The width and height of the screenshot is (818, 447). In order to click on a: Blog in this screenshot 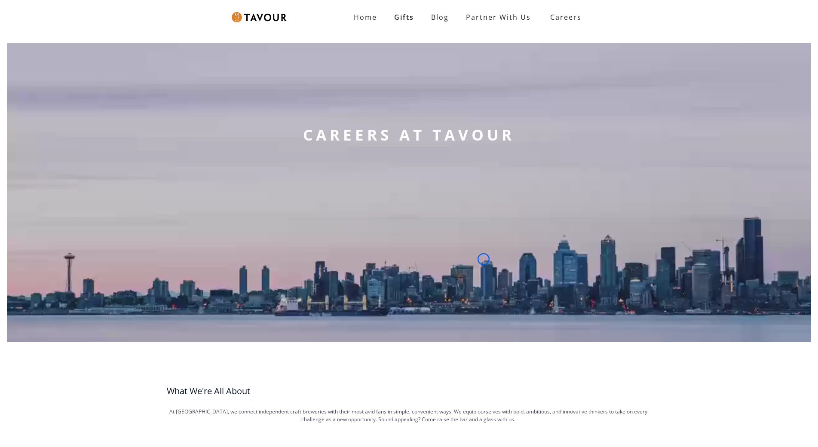, I will do `click(440, 17)`.